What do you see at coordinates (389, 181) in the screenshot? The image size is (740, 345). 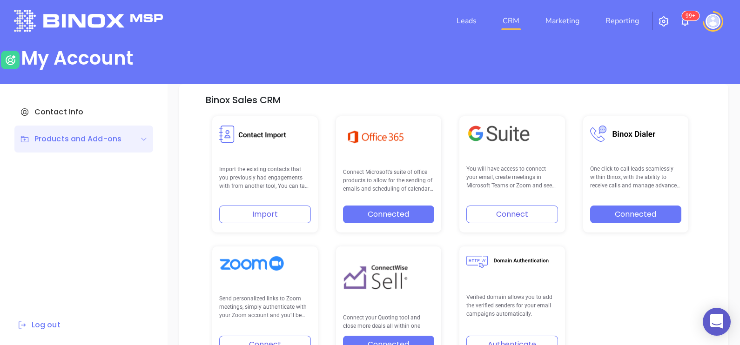 I see `p: Connect Microsoft’s suite of office products to allow for the sending of emails and scheduling of...` at bounding box center [389, 181].